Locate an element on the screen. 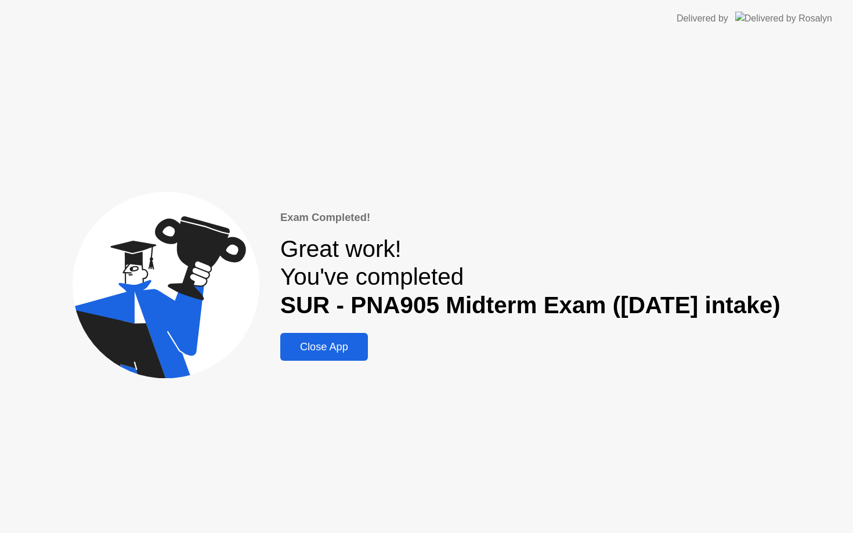 Image resolution: width=853 pixels, height=533 pixels. div: Delivered by is located at coordinates (702, 19).